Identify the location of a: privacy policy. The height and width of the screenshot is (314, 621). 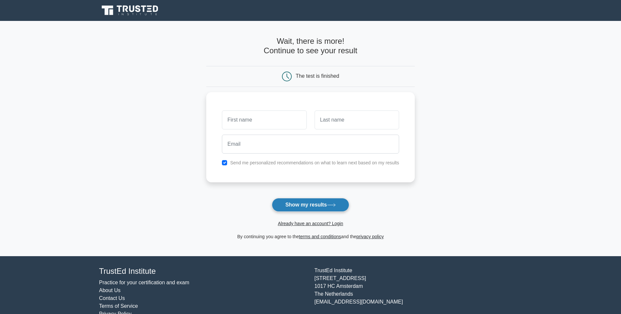
(370, 236).